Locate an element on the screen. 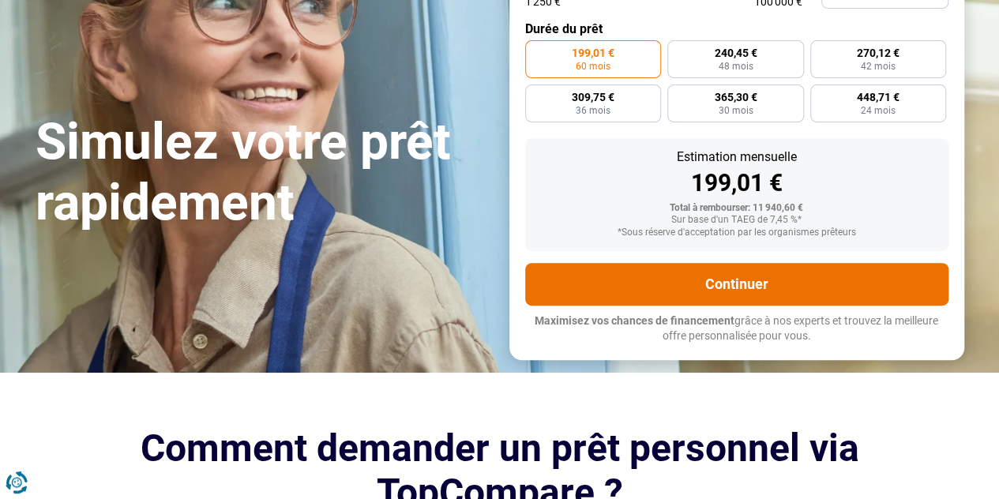 This screenshot has height=499, width=999. p: grâce à nos experts et trouvez la meilleure offre personnalisée pour vous. is located at coordinates (737, 329).